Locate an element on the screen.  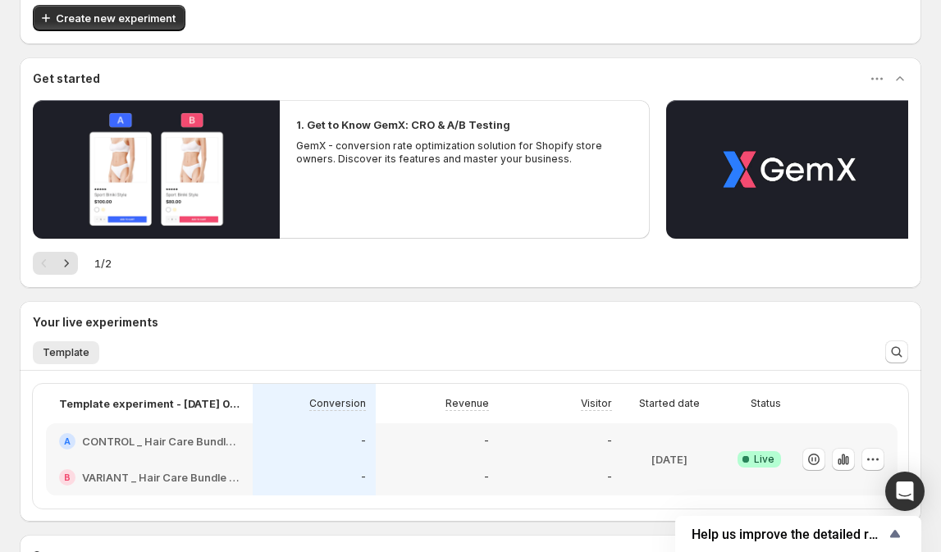
h3: Get started is located at coordinates (66, 79).